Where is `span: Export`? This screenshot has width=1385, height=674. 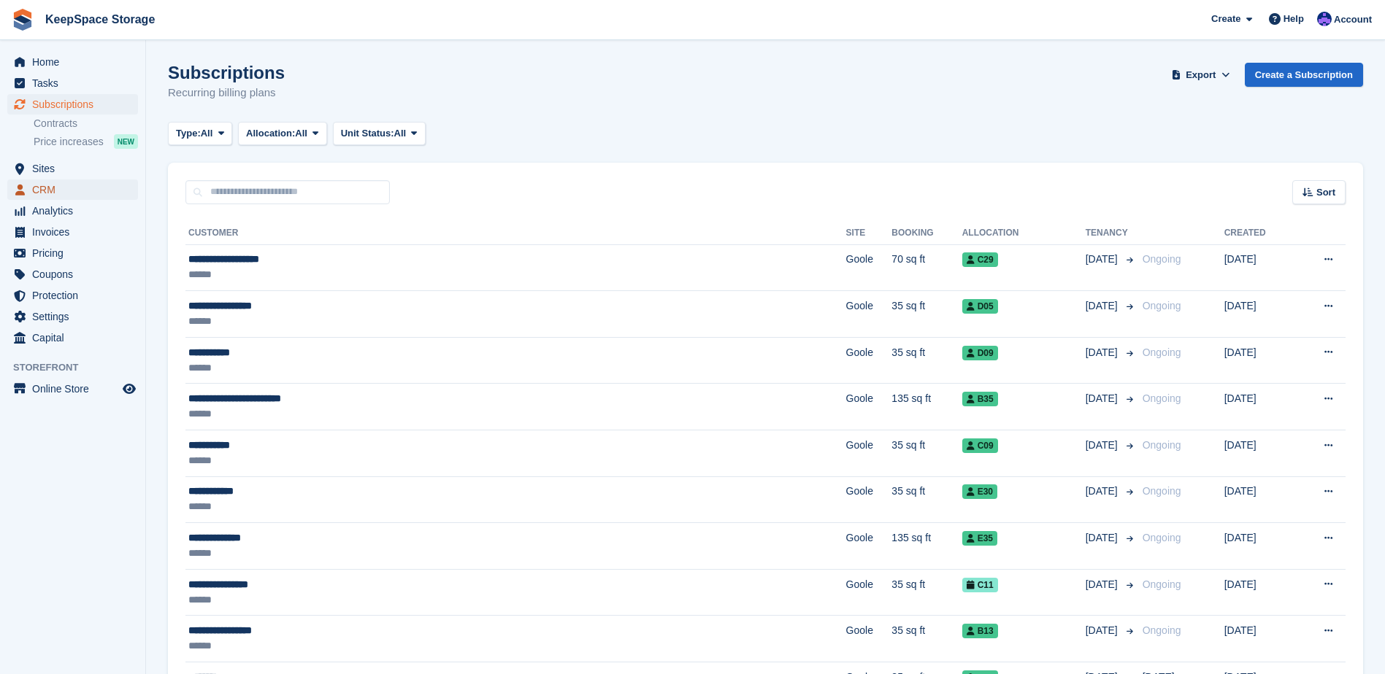
span: Export is located at coordinates (1200, 75).